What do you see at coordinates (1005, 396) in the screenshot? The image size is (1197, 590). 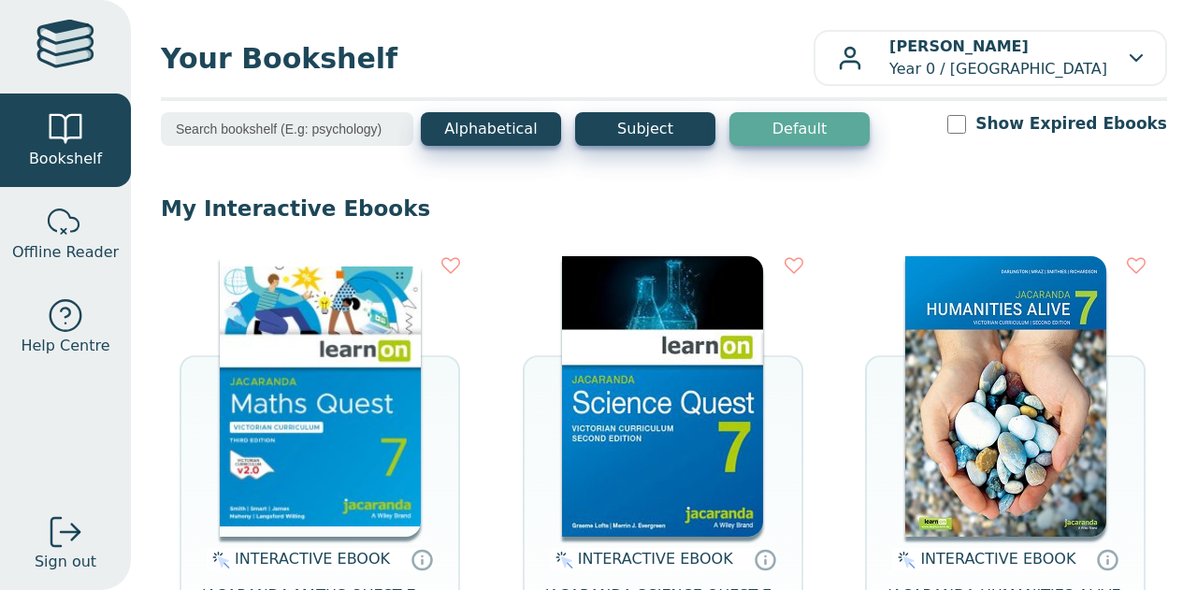 I see `img: 429ddfad-7b91-e911-a97e-0272d098c78b.jpg` at bounding box center [1005, 396].